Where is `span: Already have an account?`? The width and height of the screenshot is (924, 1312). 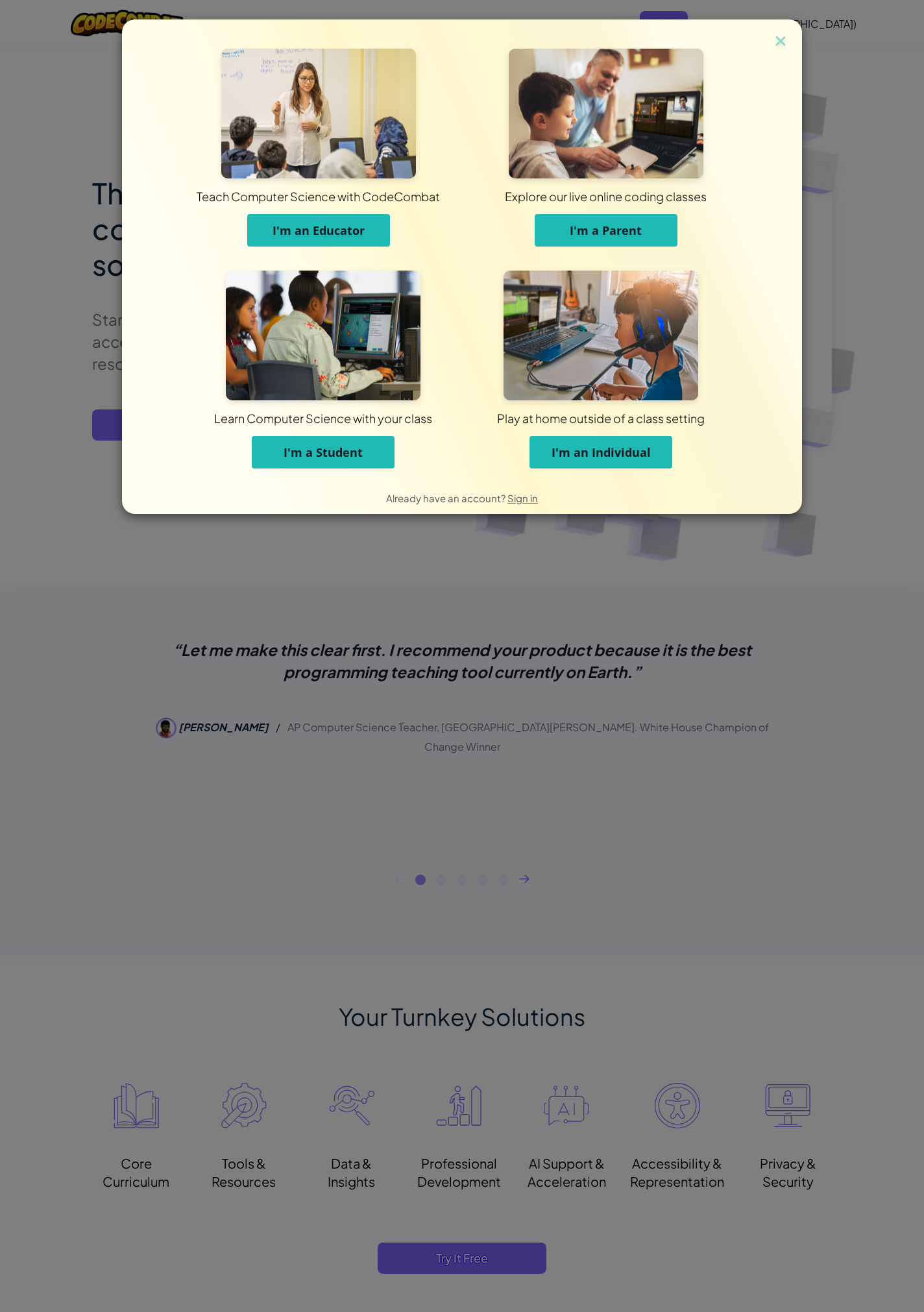
span: Already have an account? is located at coordinates (446, 498).